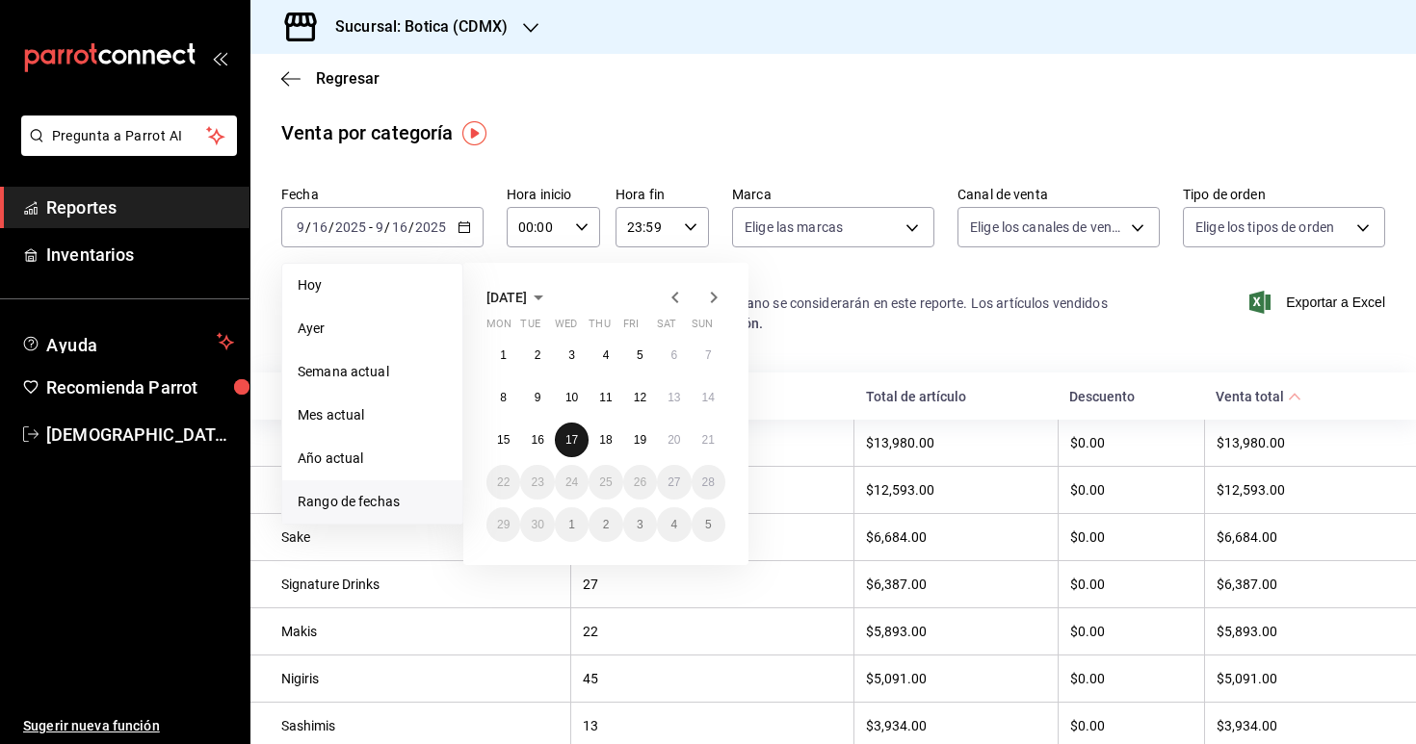 The width and height of the screenshot is (1416, 744). I want to click on button: September 12, 2025, so click(639, 398).